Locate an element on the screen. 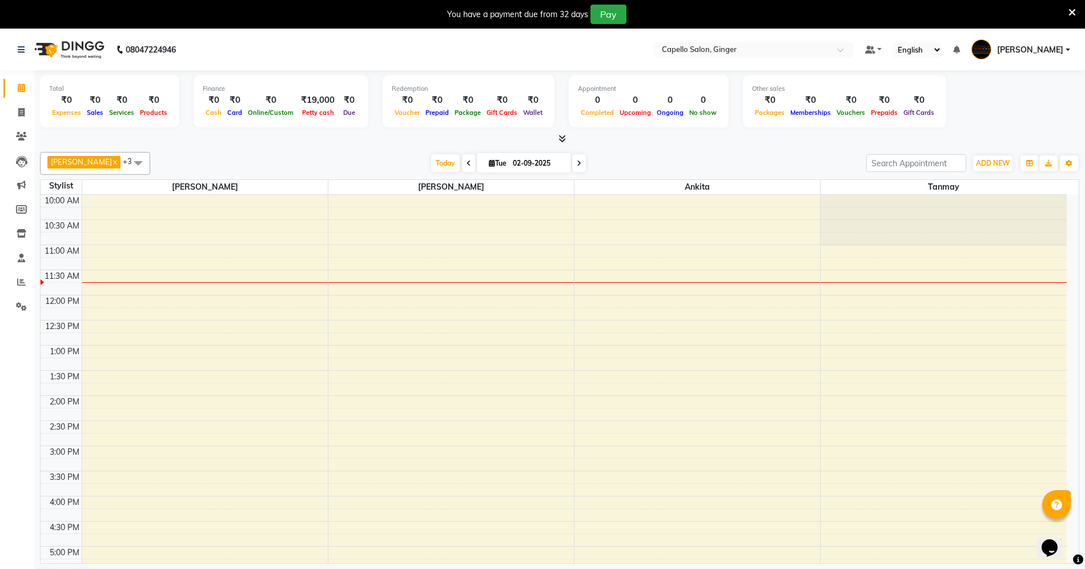 The image size is (1085, 569). span: Voucher is located at coordinates (407, 112).